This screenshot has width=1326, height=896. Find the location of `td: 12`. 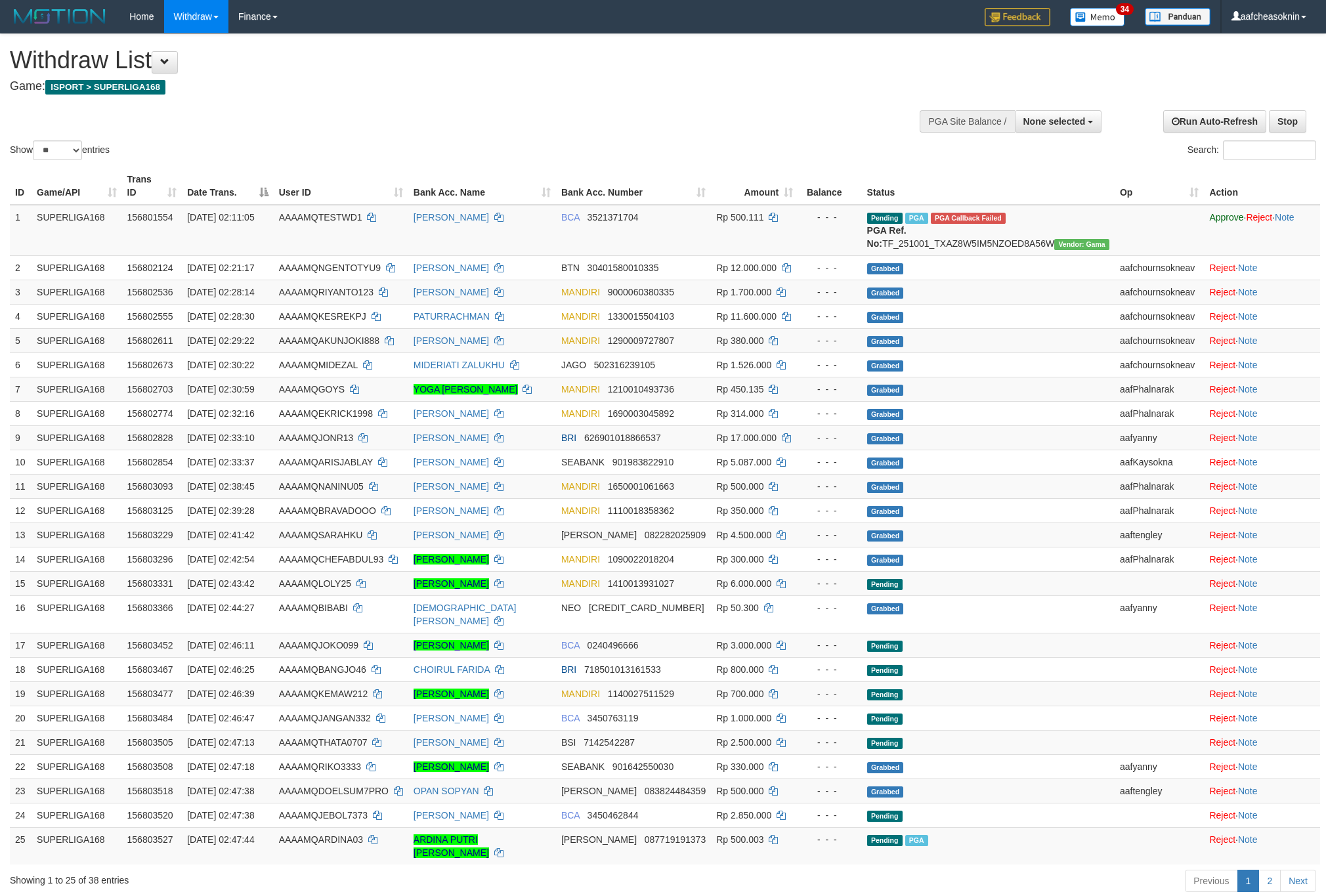

td: 12 is located at coordinates (21, 510).